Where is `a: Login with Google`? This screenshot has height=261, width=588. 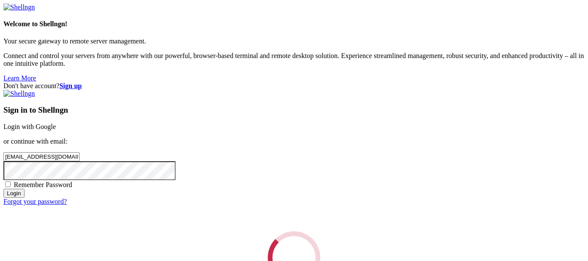
a: Login with Google is located at coordinates (30, 127).